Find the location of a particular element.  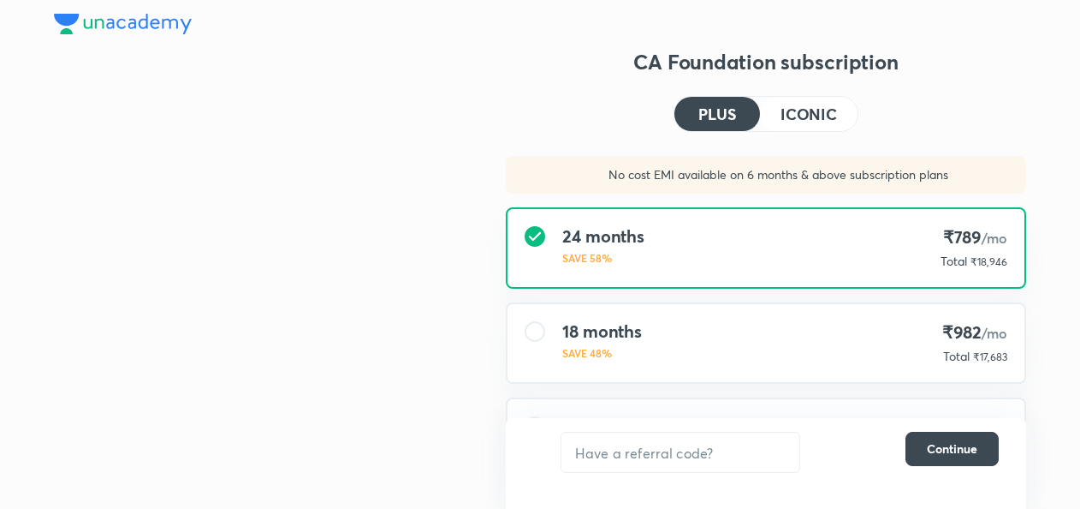

button: ICONIC is located at coordinates (809, 114).